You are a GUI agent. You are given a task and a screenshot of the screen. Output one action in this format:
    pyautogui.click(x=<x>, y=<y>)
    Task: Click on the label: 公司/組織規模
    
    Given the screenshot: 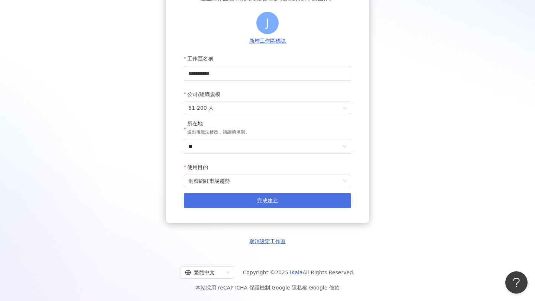 What is the action you would take?
    pyautogui.click(x=205, y=94)
    